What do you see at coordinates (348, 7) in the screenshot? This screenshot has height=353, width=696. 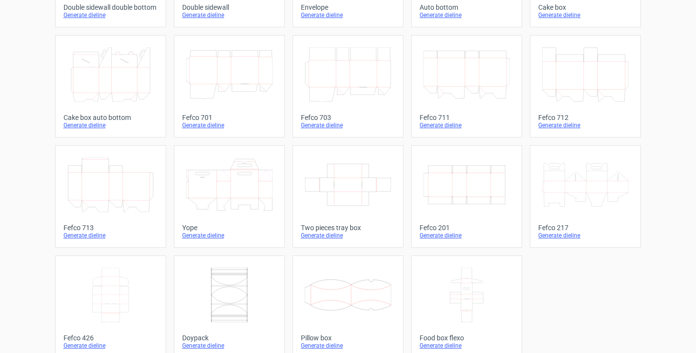 I see `div: Envelope` at bounding box center [348, 7].